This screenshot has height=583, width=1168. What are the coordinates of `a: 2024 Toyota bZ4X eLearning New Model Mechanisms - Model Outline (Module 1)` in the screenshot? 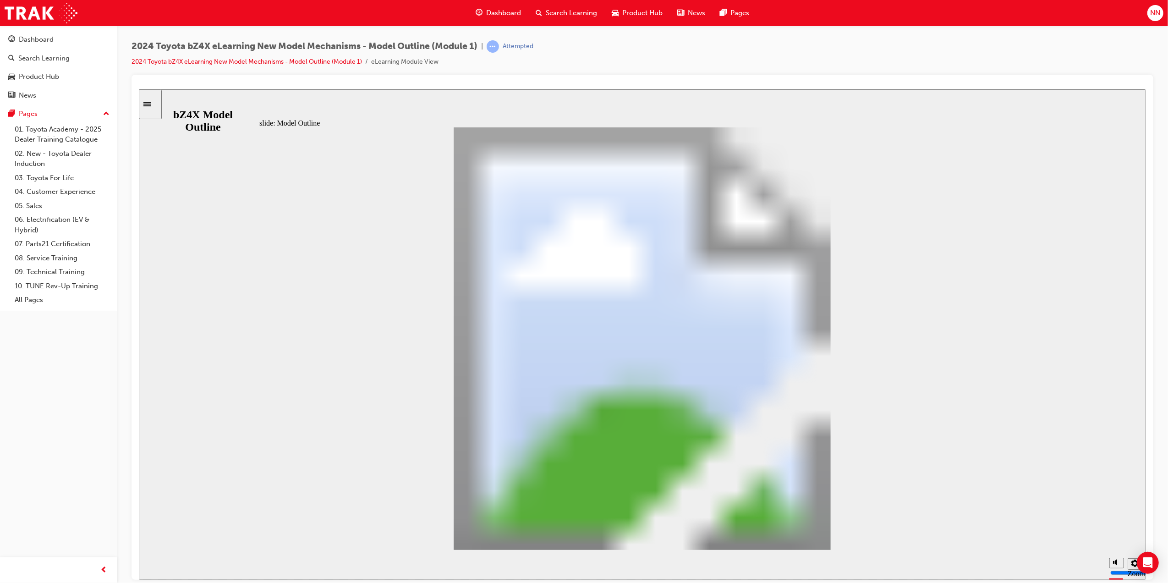 It's located at (247, 61).